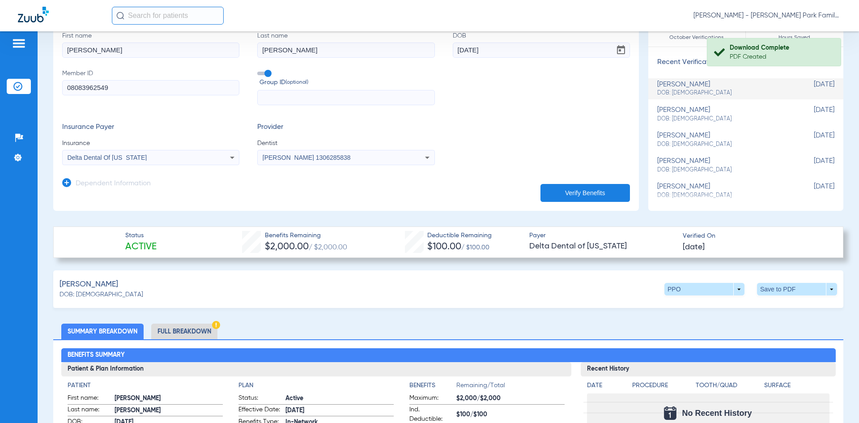 The image size is (859, 423). I want to click on span: Group ID, so click(347, 82).